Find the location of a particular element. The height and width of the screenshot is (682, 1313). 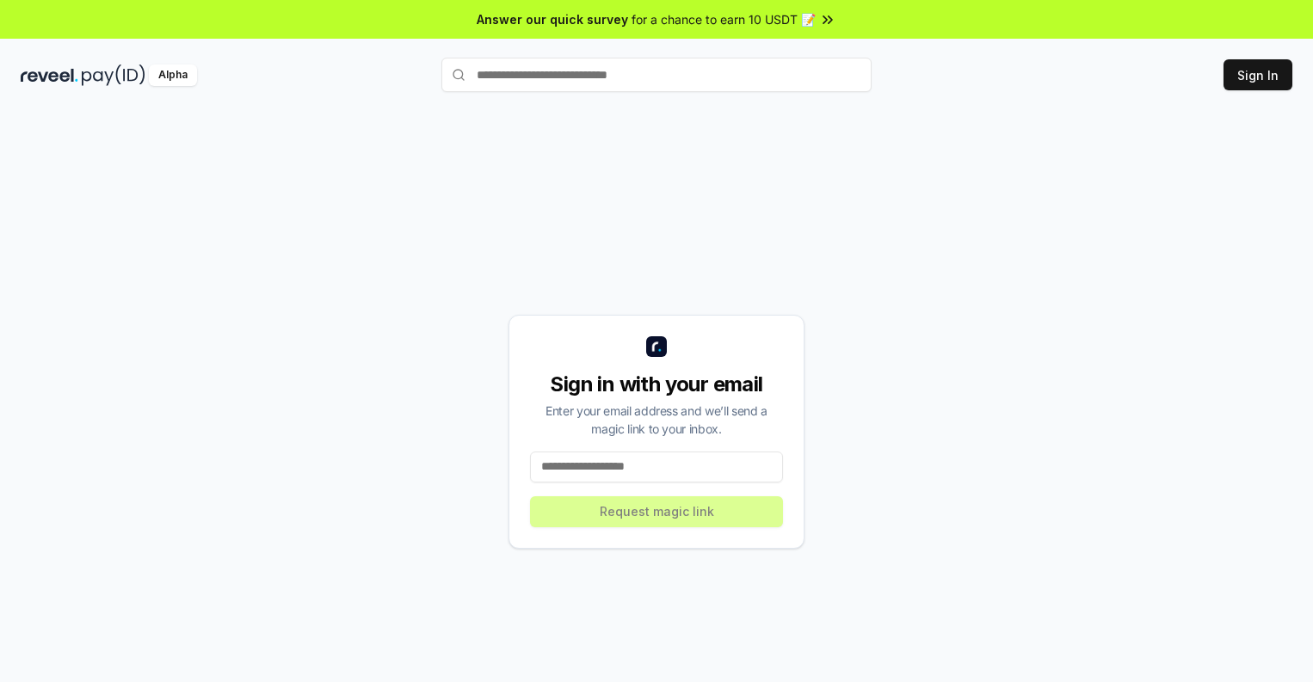

div: Sign in with your email is located at coordinates (656, 385).